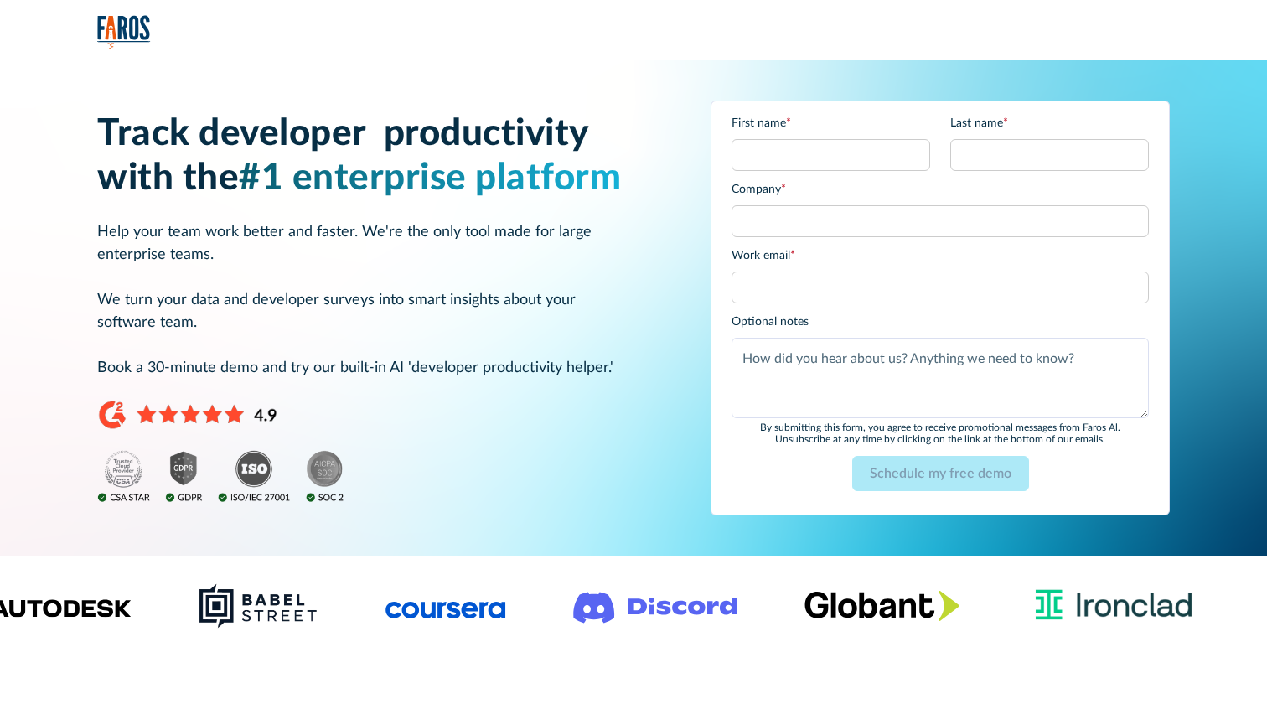  What do you see at coordinates (124, 32) in the screenshot?
I see `a: home` at bounding box center [124, 32].